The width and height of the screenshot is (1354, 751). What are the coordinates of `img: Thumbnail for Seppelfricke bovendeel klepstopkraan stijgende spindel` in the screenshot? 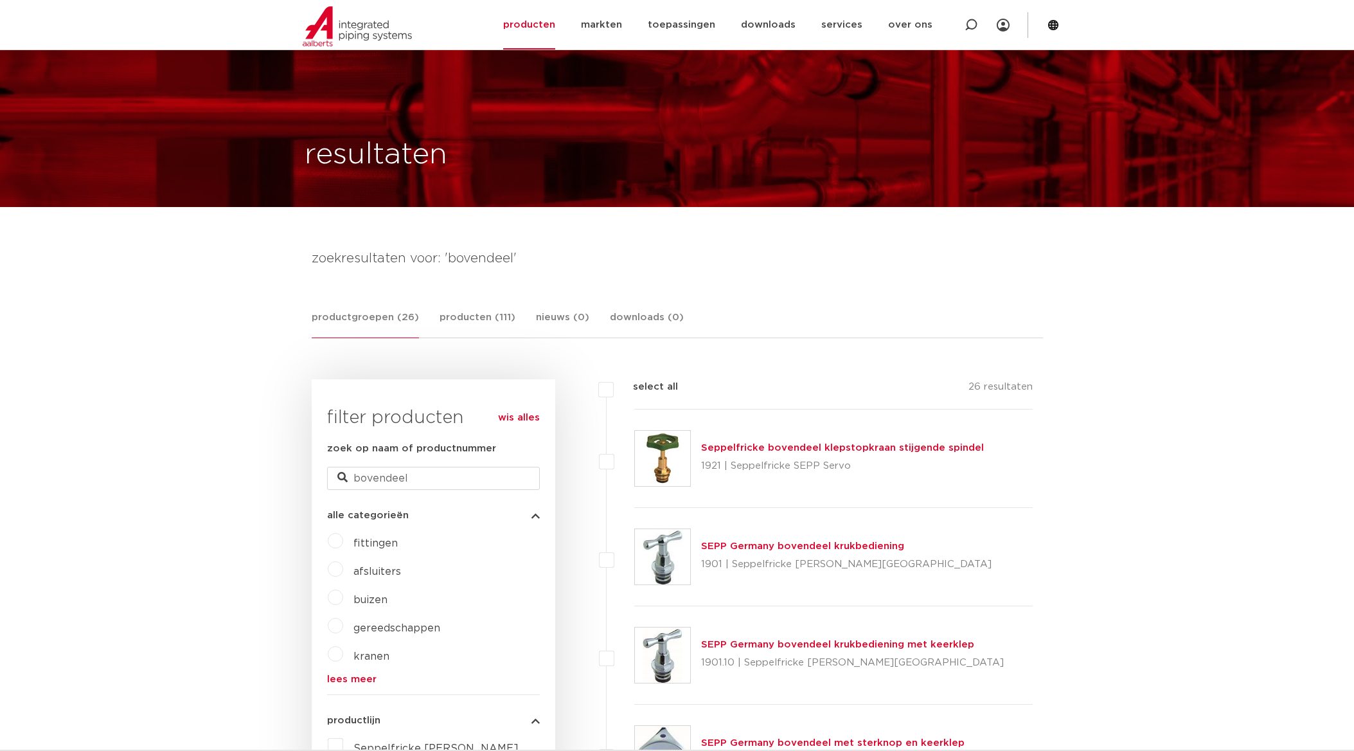 It's located at (663, 458).